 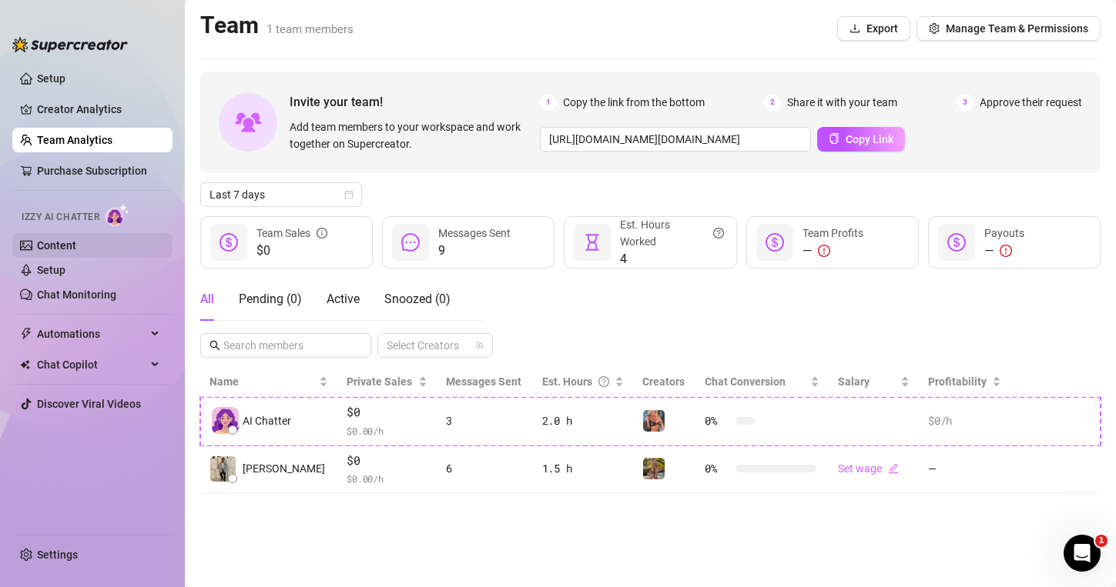 I want to click on button: Export, so click(x=873, y=28).